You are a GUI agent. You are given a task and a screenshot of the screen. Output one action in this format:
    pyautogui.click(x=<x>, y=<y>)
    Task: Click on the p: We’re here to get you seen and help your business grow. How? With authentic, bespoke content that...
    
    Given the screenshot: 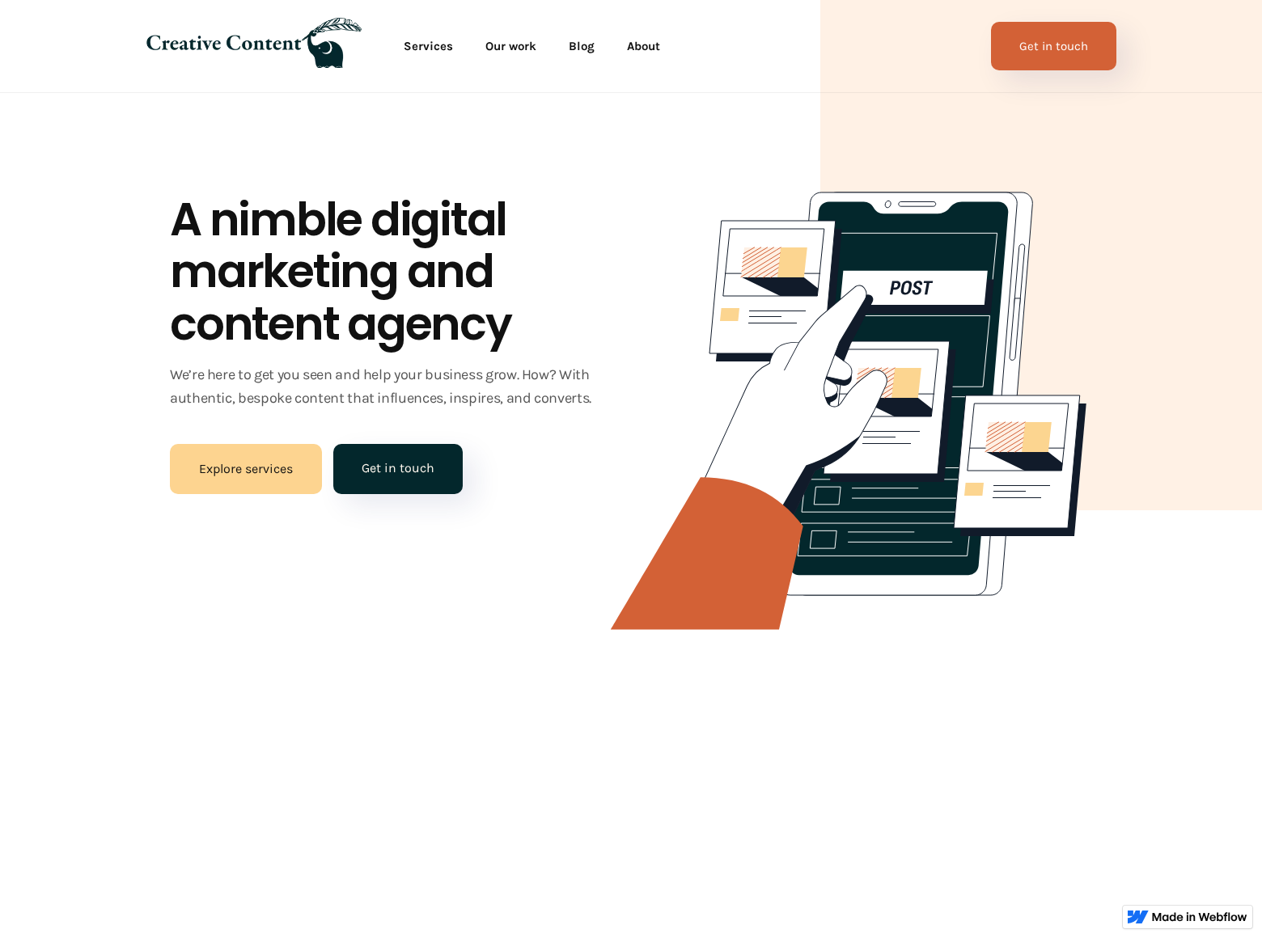 What is the action you would take?
    pyautogui.click(x=392, y=387)
    